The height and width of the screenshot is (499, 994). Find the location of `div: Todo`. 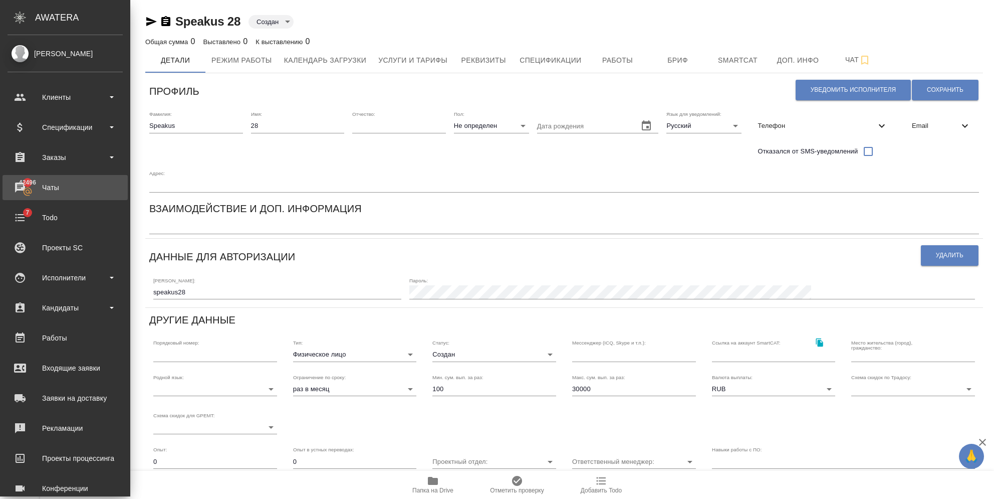

div: Todo is located at coordinates (65, 218).